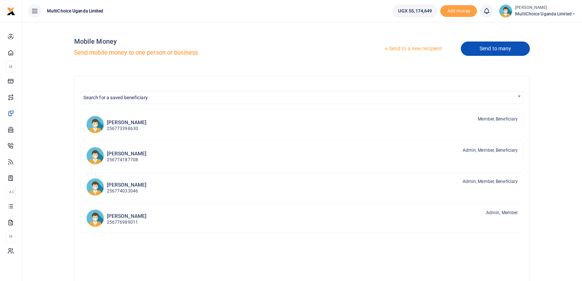  What do you see at coordinates (497, 119) in the screenshot?
I see `span: Member, Beneficiary` at bounding box center [497, 119].